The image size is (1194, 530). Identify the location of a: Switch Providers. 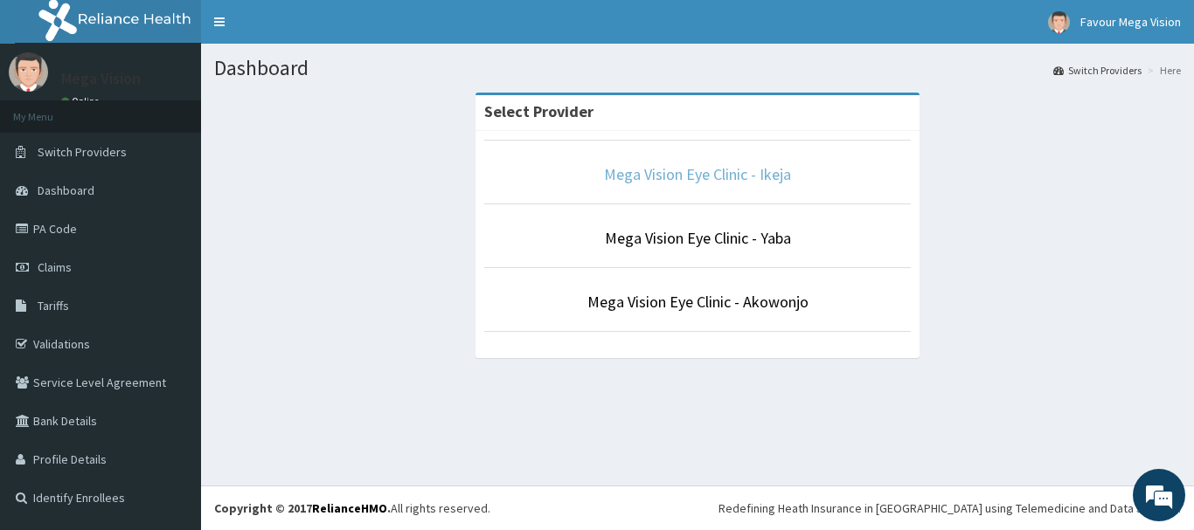
(1097, 70).